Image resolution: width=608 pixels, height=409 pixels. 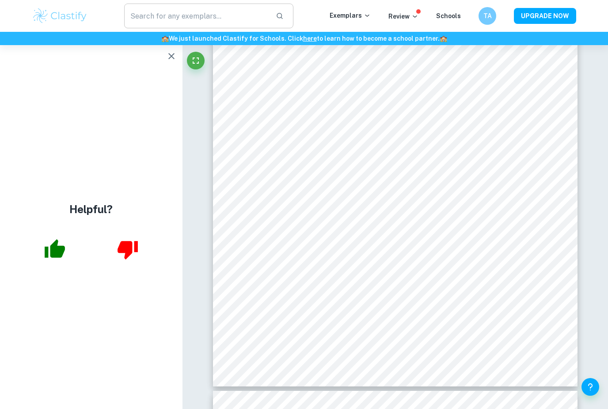 What do you see at coordinates (91, 209) in the screenshot?
I see `h4: Helpful?` at bounding box center [91, 209].